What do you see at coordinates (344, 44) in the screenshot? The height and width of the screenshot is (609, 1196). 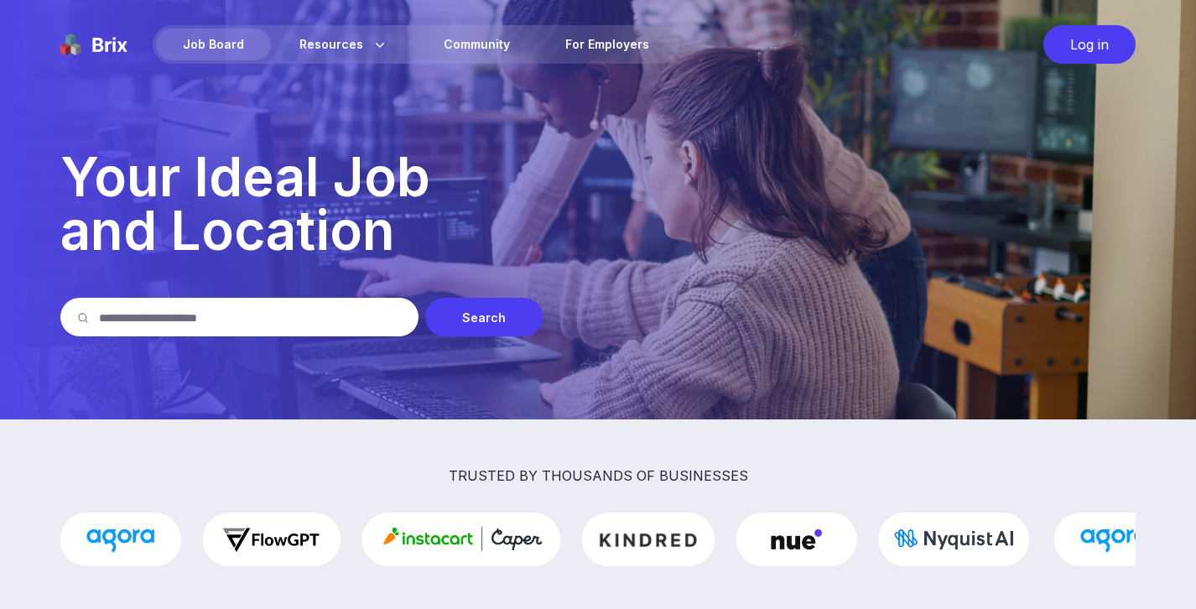 I see `div: Resources` at bounding box center [344, 44].